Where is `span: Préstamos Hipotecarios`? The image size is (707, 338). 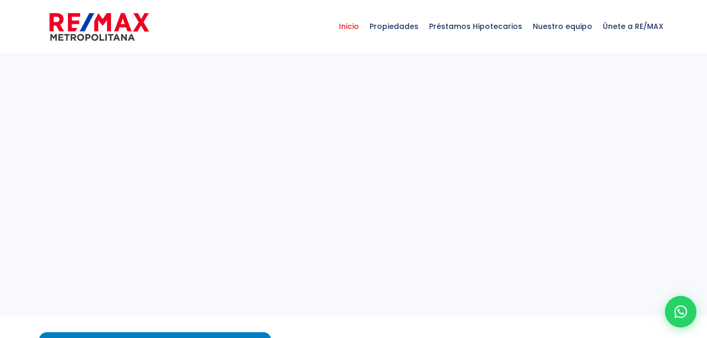
span: Préstamos Hipotecarios is located at coordinates (475, 26).